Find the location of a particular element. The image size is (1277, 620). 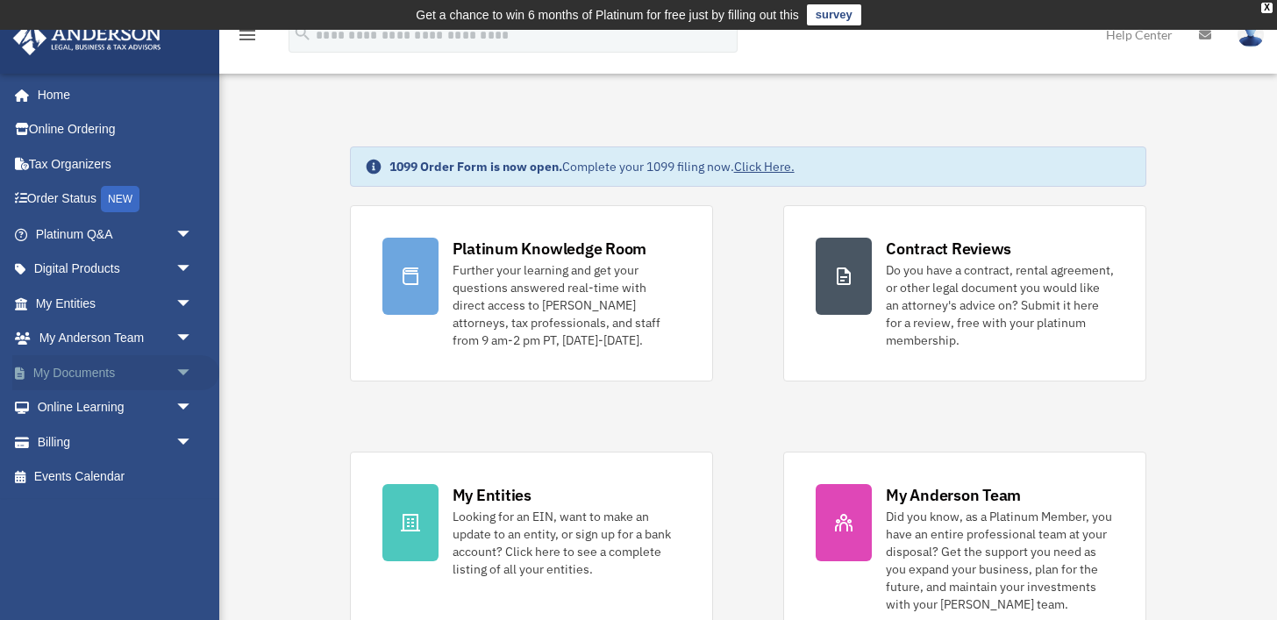

div: Did you know, as a Platinum Member, you have an entire professional team at your disposal? Get th... is located at coordinates (1000, 561).